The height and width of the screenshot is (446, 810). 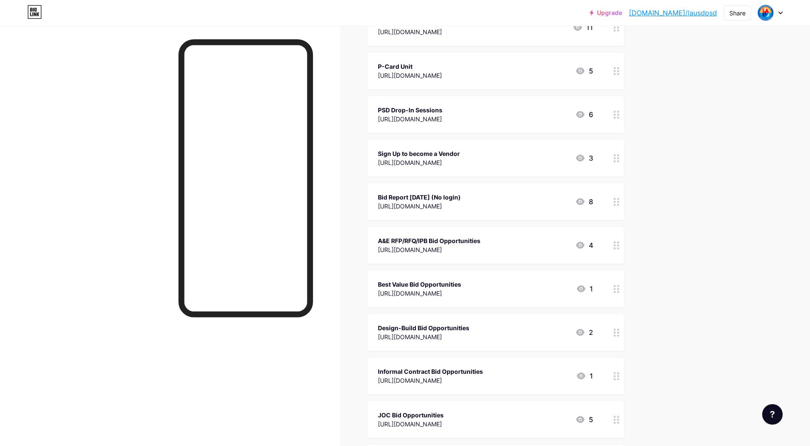 I want to click on a: Upgrade, so click(x=606, y=13).